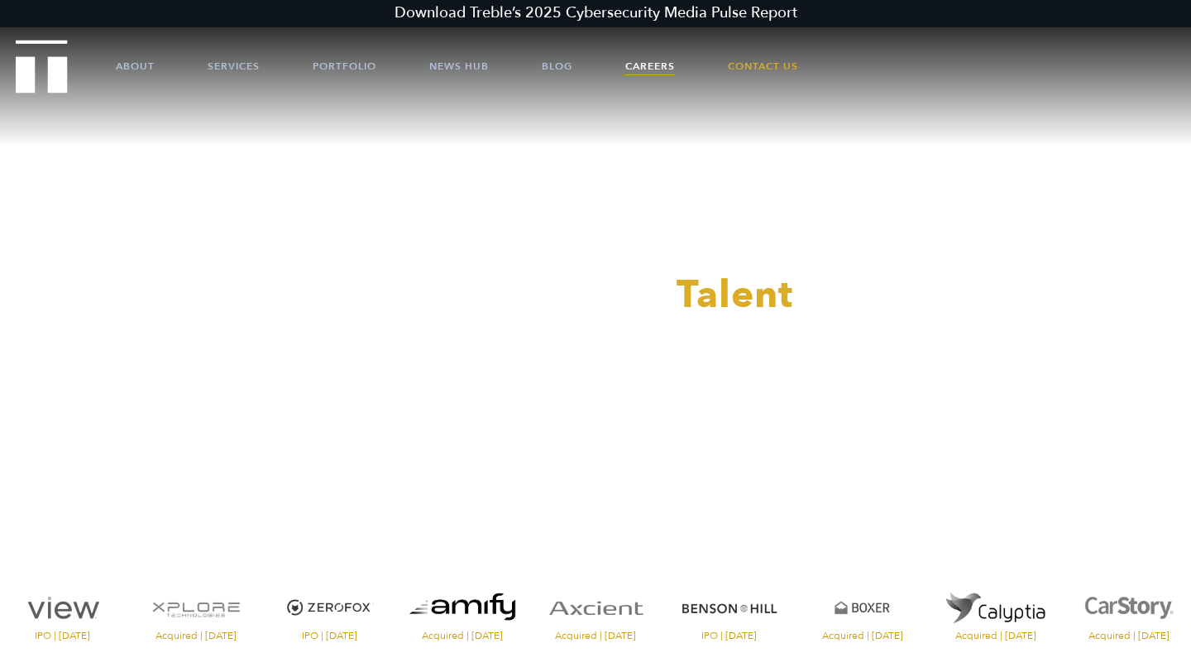  Describe the element at coordinates (233, 66) in the screenshot. I see `a: Services` at that location.